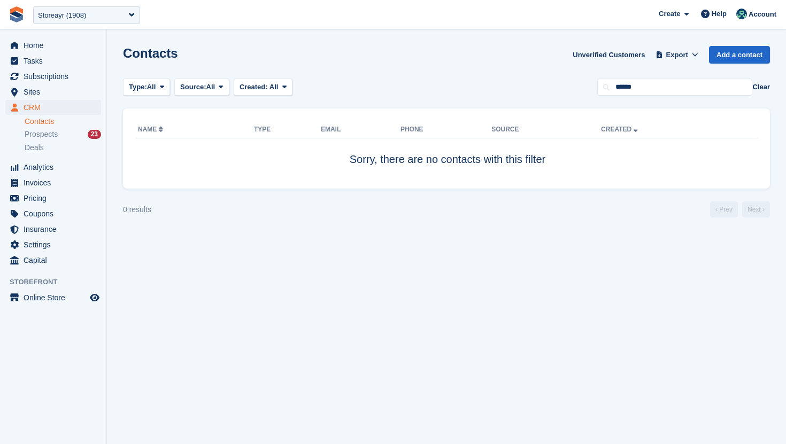 Image resolution: width=786 pixels, height=444 pixels. Describe the element at coordinates (56, 92) in the screenshot. I see `span: Sites` at that location.